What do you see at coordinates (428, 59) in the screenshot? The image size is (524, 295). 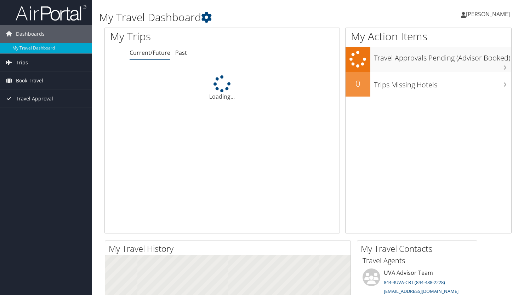 I see `a: Travel Approvals Pending (Advisor Booked)` at bounding box center [428, 59].